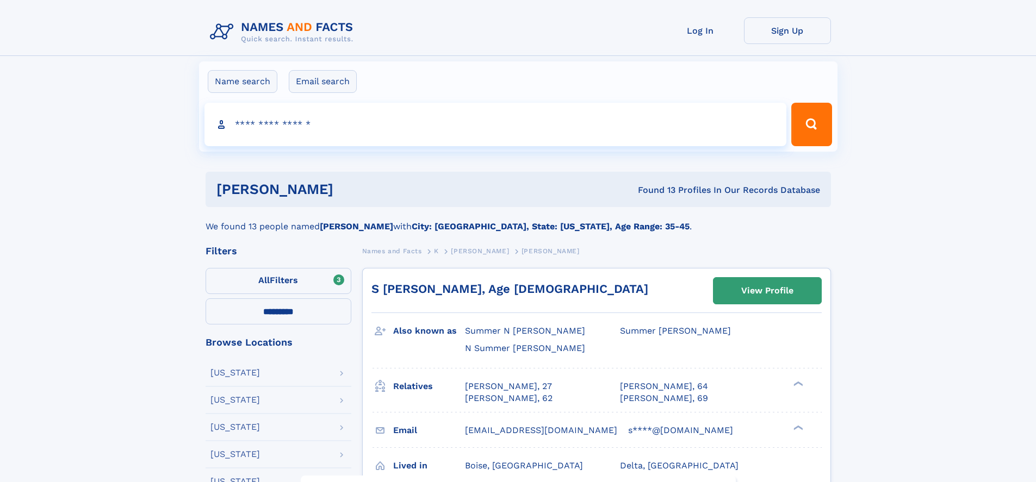  I want to click on label: Email search, so click(323, 82).